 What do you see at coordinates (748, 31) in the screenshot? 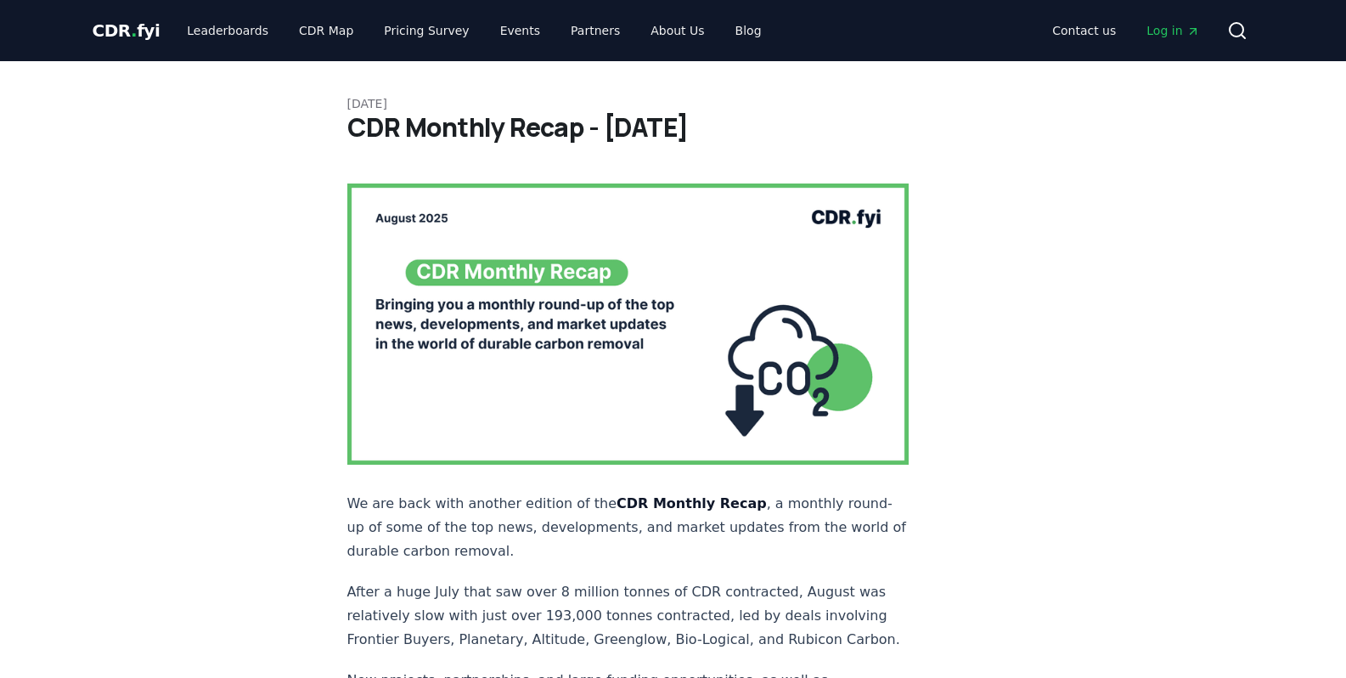
I see `a: Blog` at bounding box center [748, 31].